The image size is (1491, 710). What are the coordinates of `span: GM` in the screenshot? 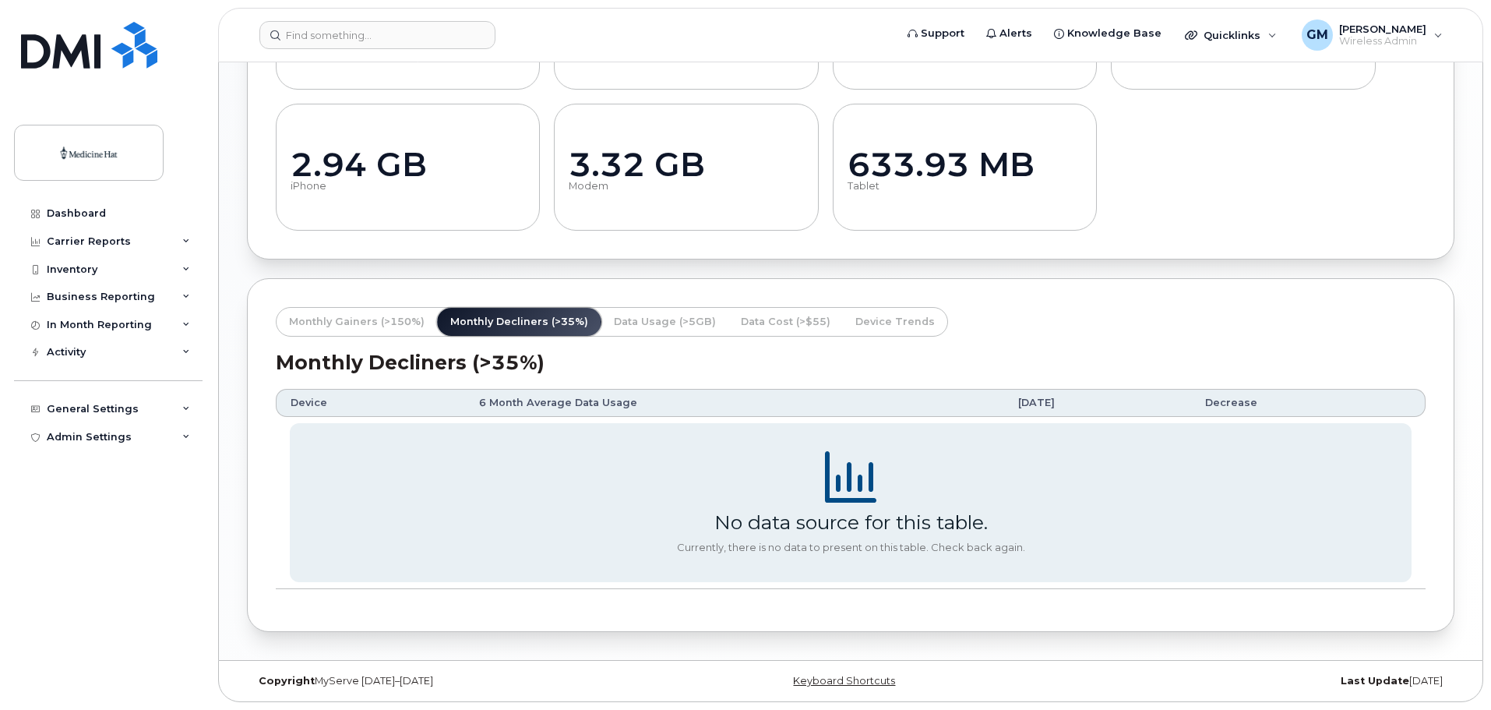 It's located at (1317, 35).